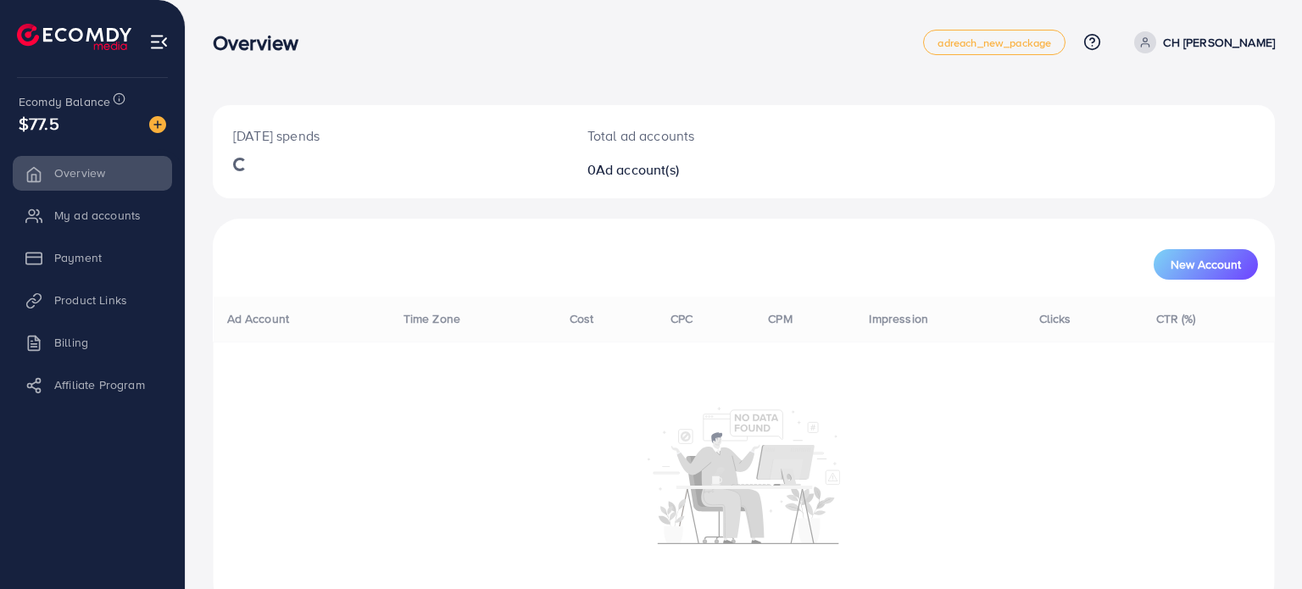 The height and width of the screenshot is (589, 1302). I want to click on span: New Account, so click(1205, 264).